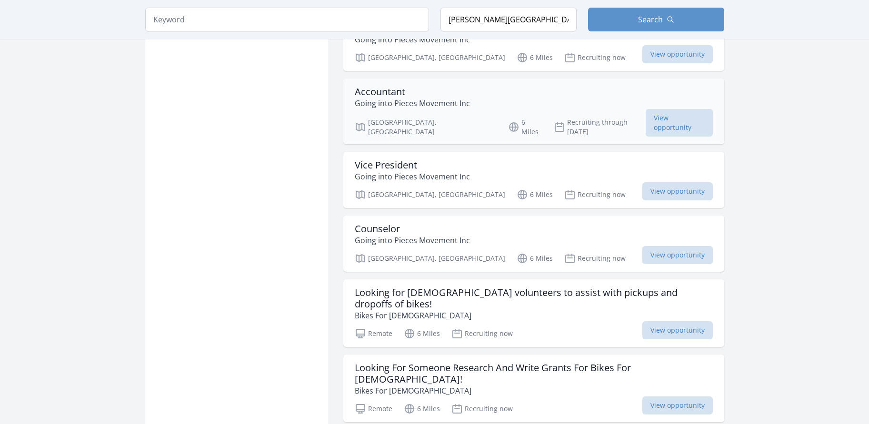  What do you see at coordinates (508, 20) in the screenshot?
I see `input: Location` at bounding box center [508, 20].